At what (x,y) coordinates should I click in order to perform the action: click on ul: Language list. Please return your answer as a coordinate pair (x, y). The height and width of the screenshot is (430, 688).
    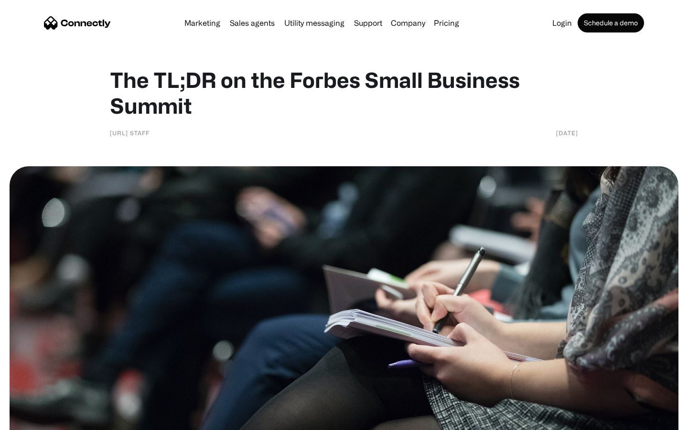
    Looking at the image, I should click on (38, 420).